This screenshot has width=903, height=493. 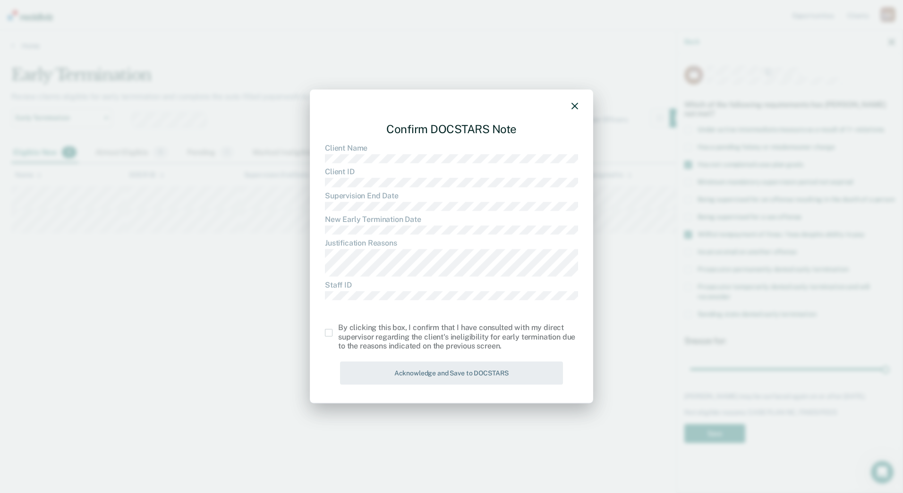 What do you see at coordinates (451, 373) in the screenshot?
I see `button: Acknowledge and Save to DOCSTARS` at bounding box center [451, 373].